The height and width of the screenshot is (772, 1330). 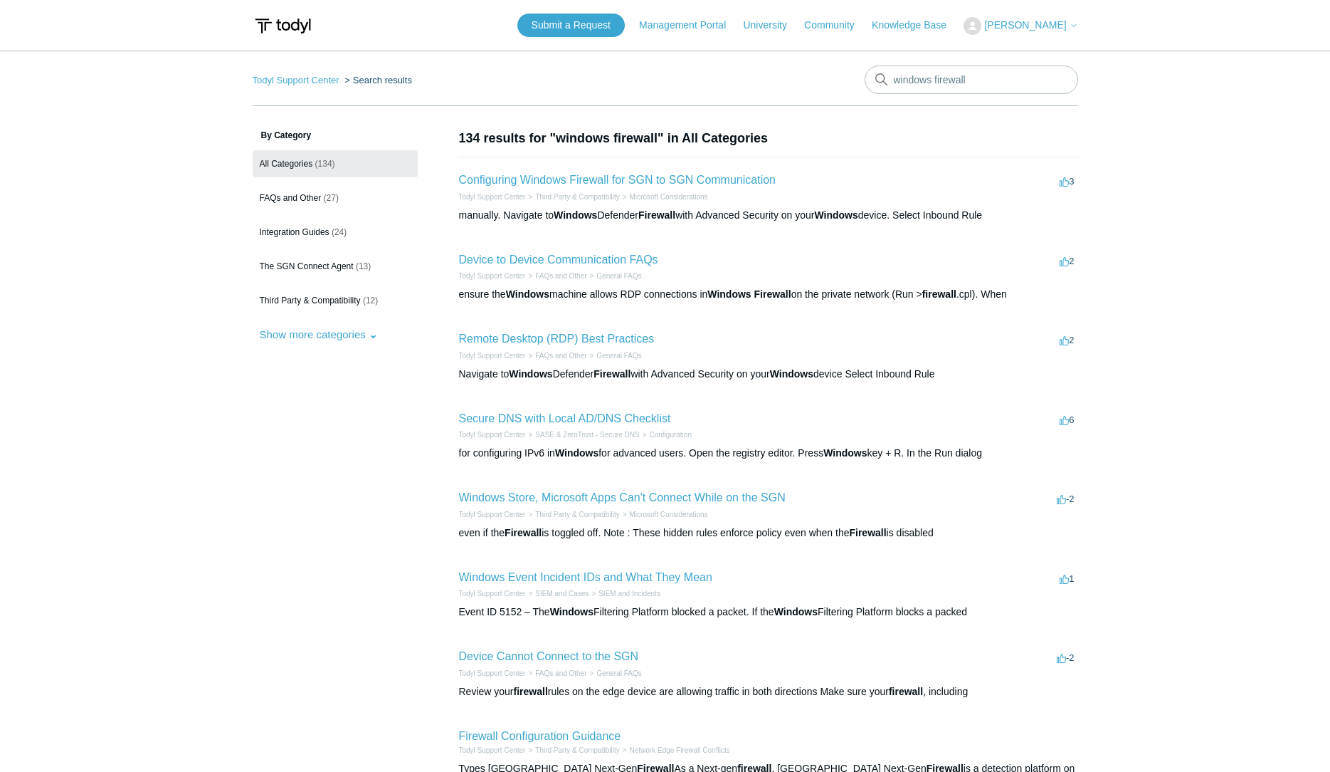 I want to click on a: SIEM and Cases, so click(x=562, y=593).